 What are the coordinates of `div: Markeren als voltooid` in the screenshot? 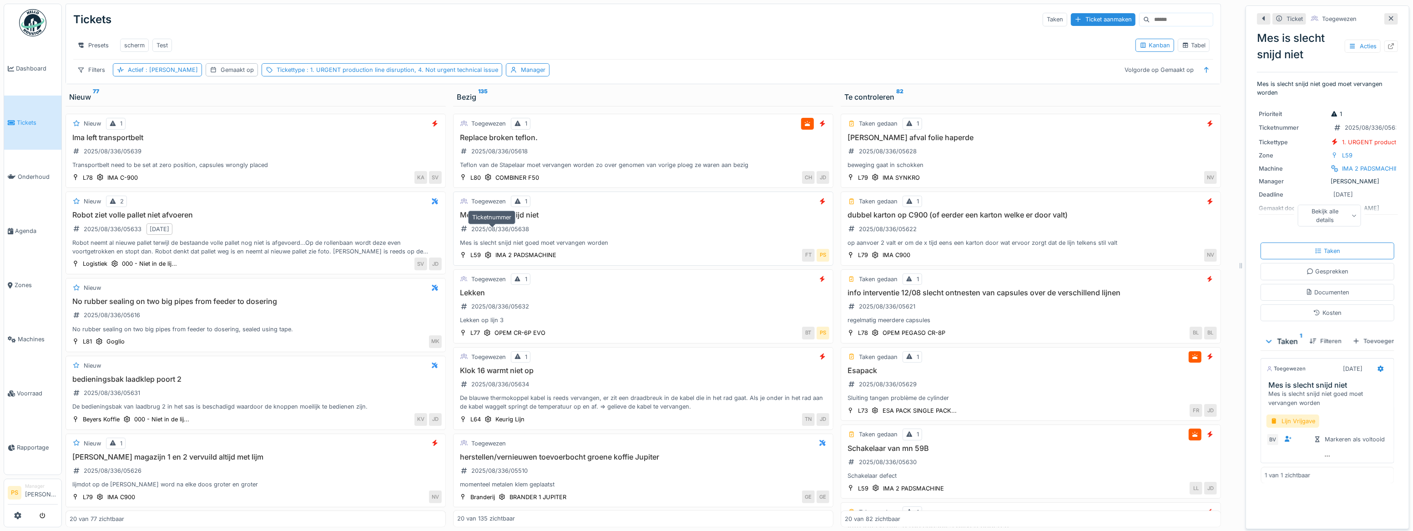 It's located at (1349, 439).